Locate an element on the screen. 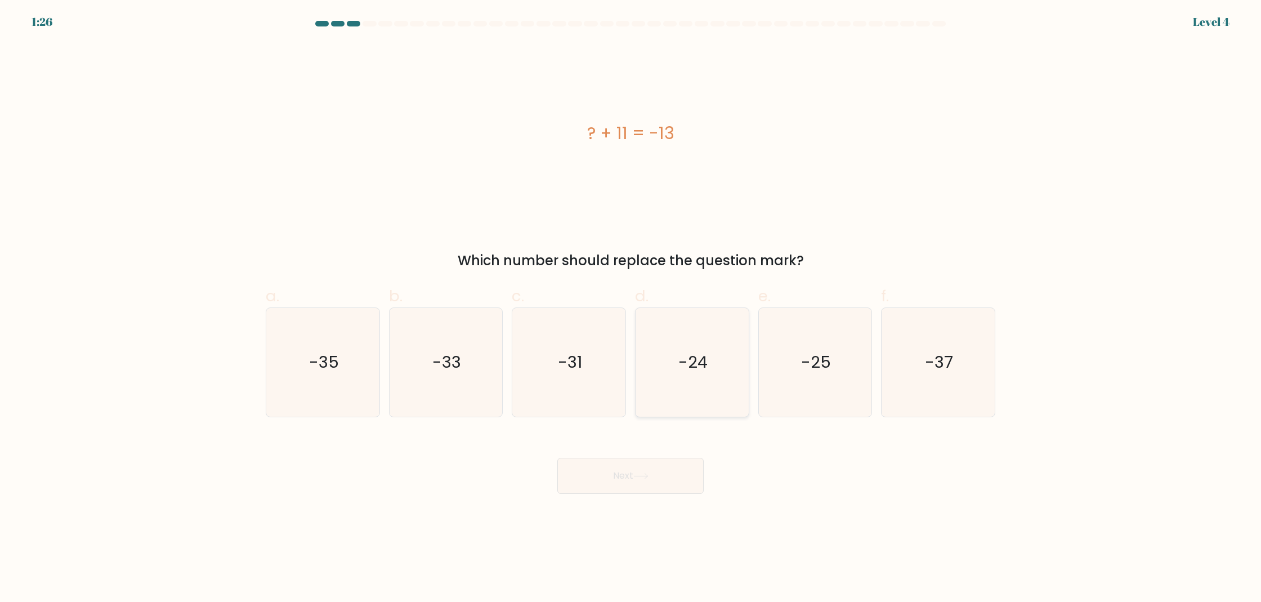  text: -31 is located at coordinates (570, 362).